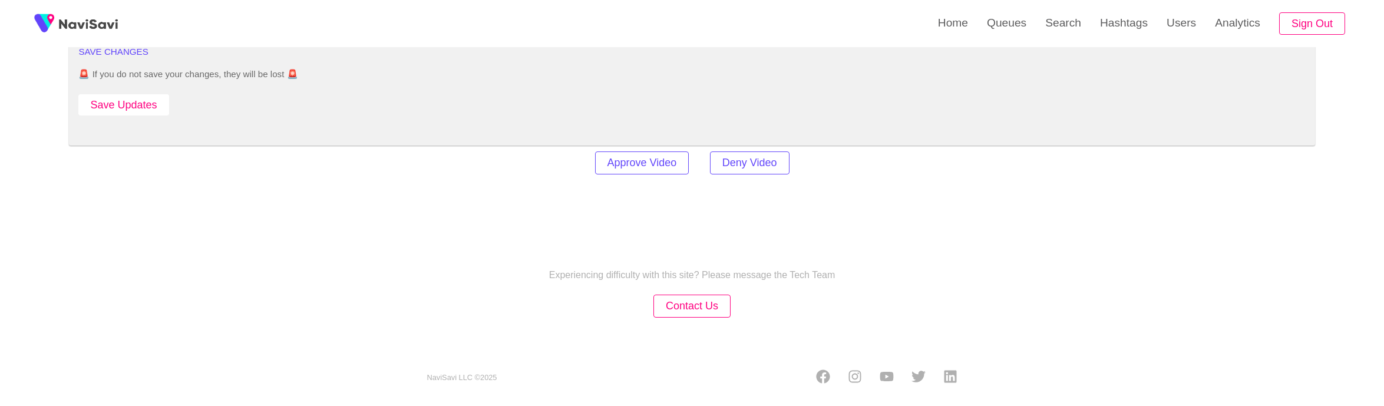 The image size is (1384, 406). I want to click on a: Instagram, so click(855, 378).